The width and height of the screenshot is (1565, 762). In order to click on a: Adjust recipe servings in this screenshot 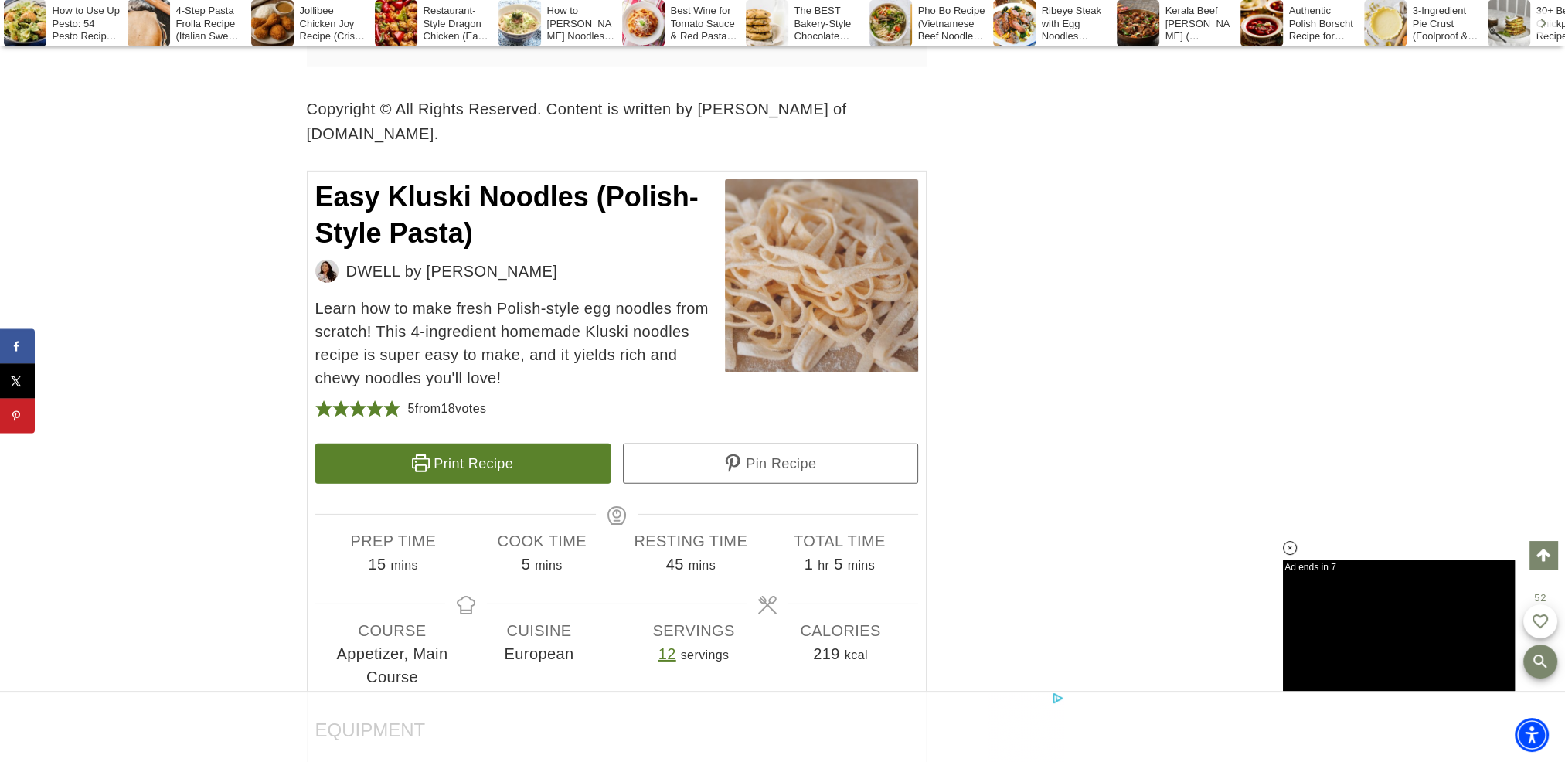, I will do `click(667, 654)`.